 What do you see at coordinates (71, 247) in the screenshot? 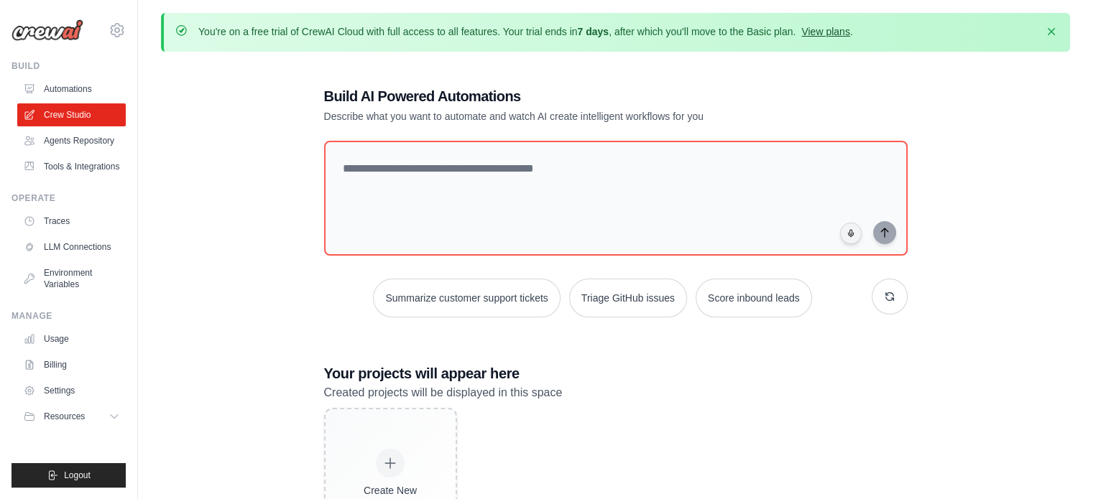
I see `a: LLM Connections` at bounding box center [71, 247].